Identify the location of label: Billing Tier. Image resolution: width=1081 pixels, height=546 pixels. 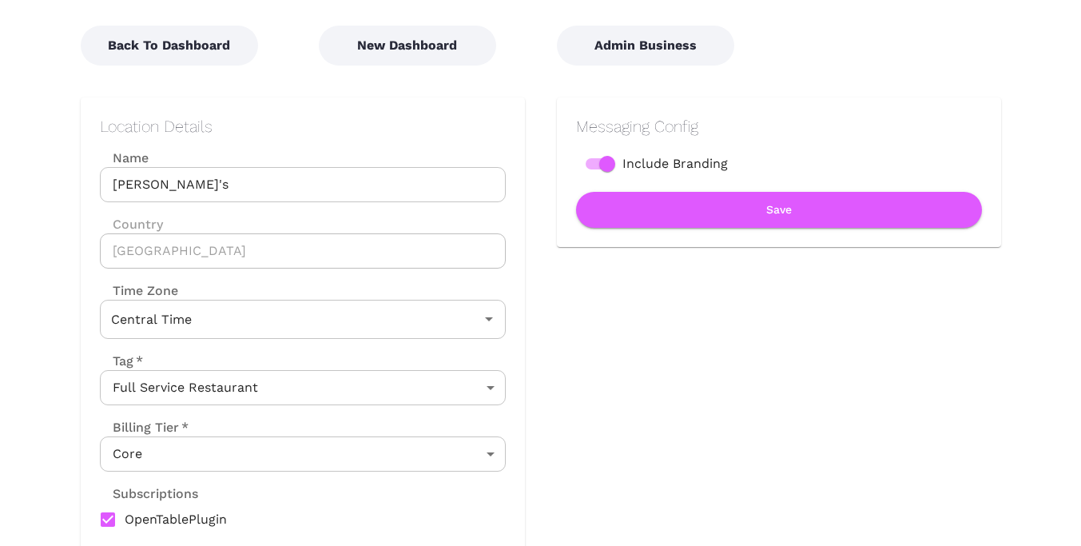
(144, 427).